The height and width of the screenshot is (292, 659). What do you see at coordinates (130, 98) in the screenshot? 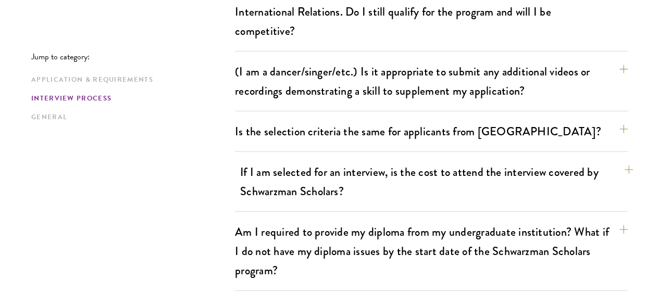
I see `a: Interview Process` at bounding box center [130, 98].